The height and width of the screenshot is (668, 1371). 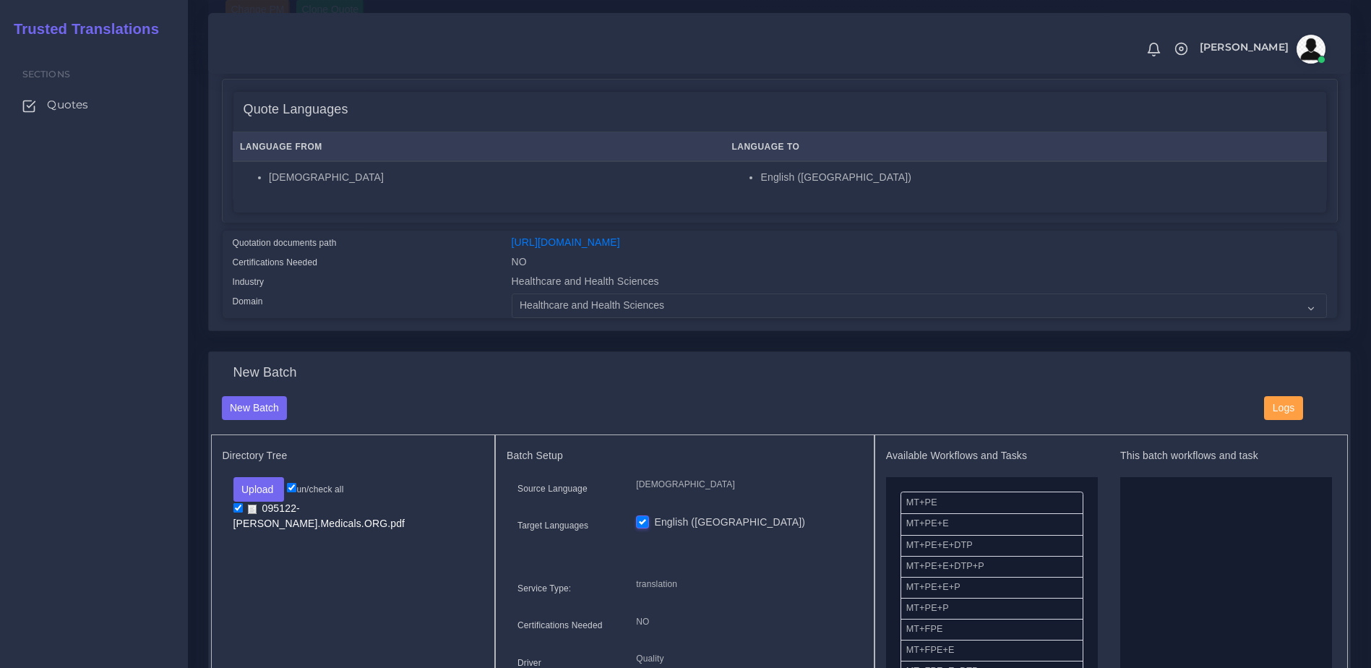 What do you see at coordinates (1026, 147) in the screenshot?
I see `th: Language To` at bounding box center [1026, 147].